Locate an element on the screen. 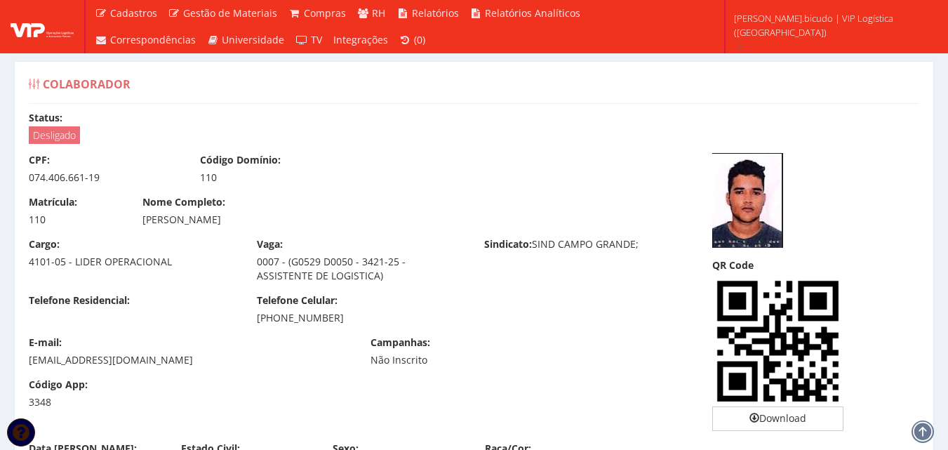  label: Matrícula: is located at coordinates (53, 202).